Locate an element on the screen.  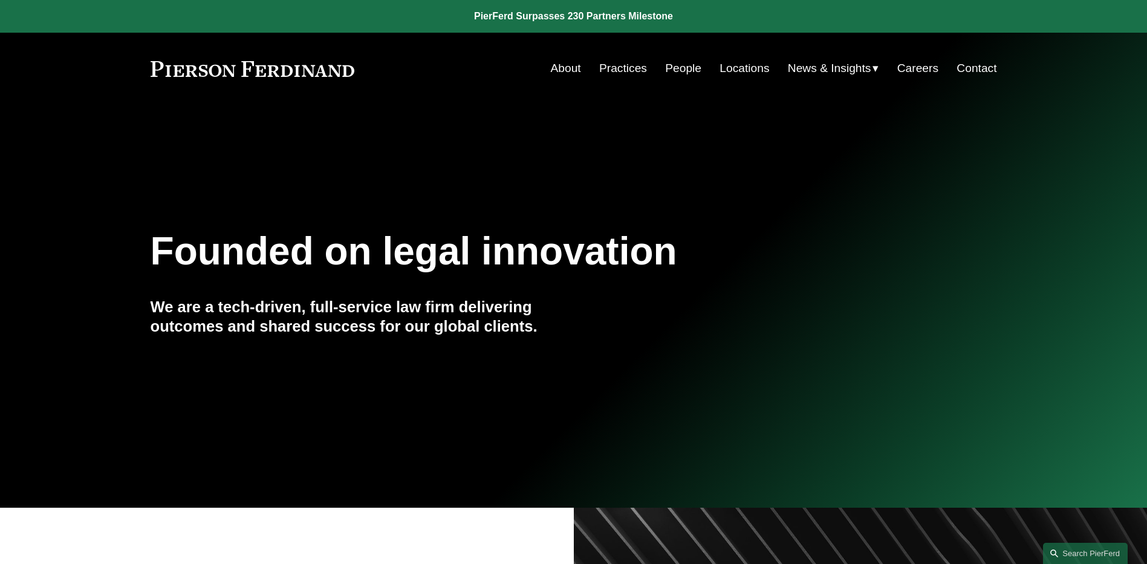
a: About is located at coordinates (566, 68).